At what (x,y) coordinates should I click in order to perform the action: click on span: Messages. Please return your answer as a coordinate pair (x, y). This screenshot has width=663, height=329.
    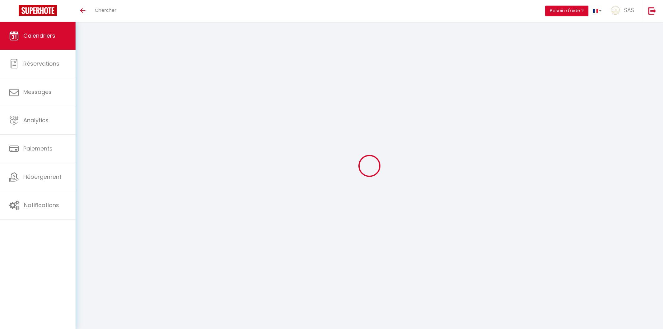
    Looking at the image, I should click on (37, 92).